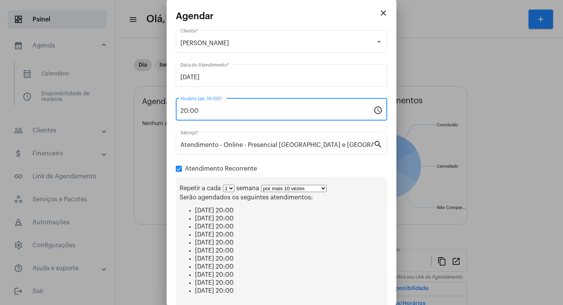 The width and height of the screenshot is (563, 305). I want to click on input: Pesquisar serviço, so click(277, 145).